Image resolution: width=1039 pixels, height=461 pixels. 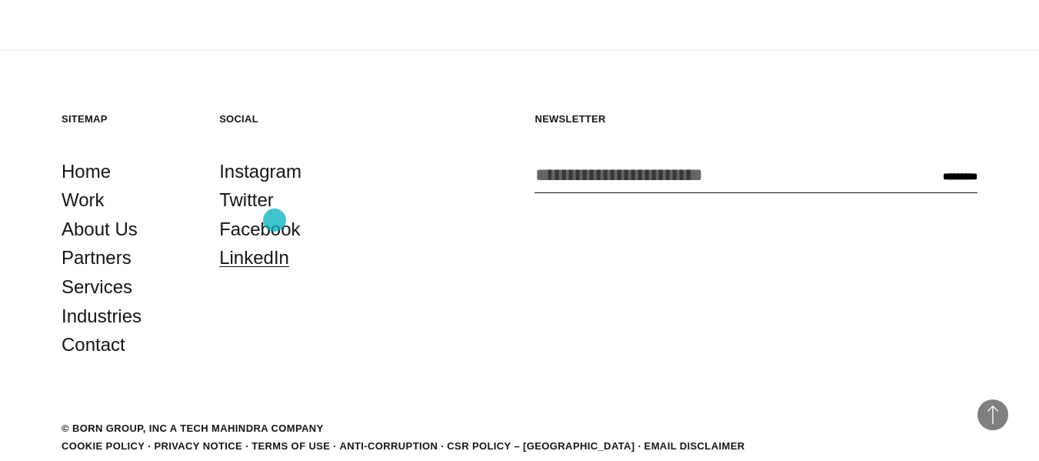 What do you see at coordinates (694, 445) in the screenshot?
I see `a: Email Disclaimer` at bounding box center [694, 445].